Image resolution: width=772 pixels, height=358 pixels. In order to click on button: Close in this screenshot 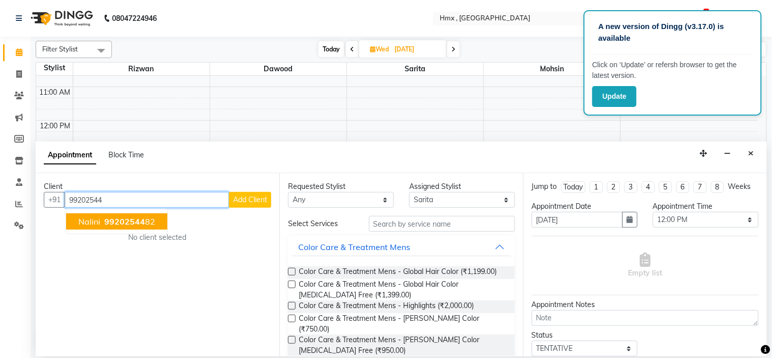, I will do `click(751, 153)`.